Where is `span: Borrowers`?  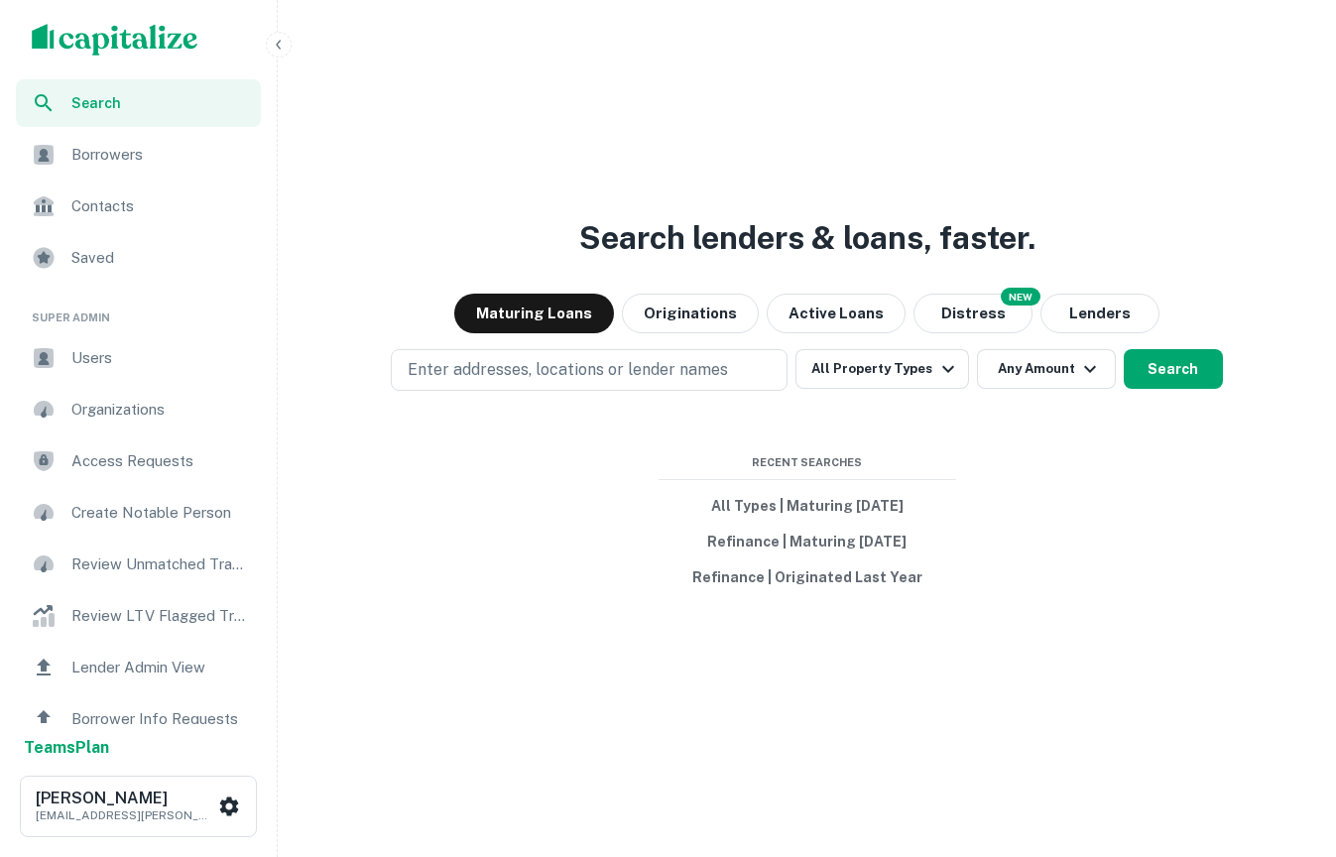
span: Borrowers is located at coordinates (160, 155).